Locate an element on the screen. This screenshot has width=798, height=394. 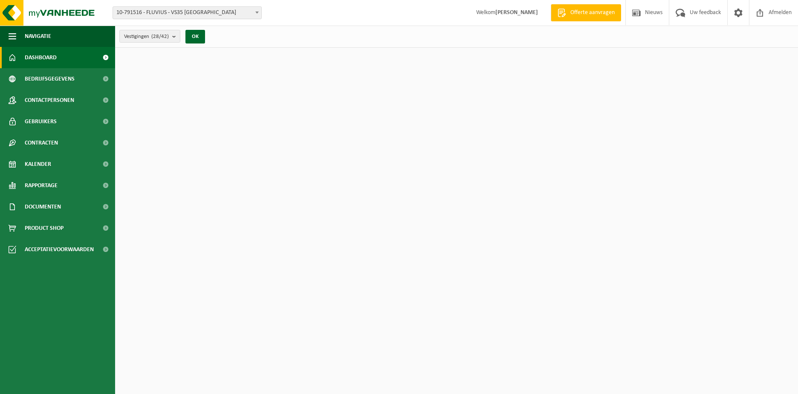
span: Navigatie is located at coordinates (38, 36).